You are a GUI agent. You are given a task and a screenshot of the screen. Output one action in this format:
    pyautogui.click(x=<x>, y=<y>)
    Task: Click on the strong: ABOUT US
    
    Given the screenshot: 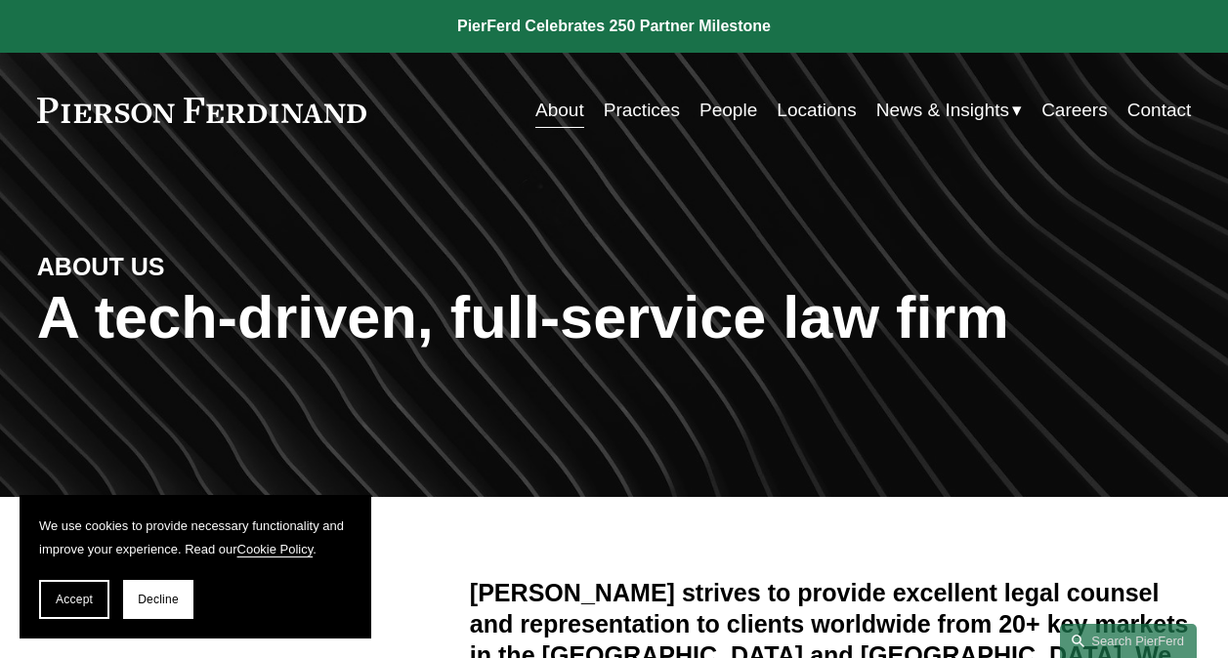 What is the action you would take?
    pyautogui.click(x=101, y=267)
    